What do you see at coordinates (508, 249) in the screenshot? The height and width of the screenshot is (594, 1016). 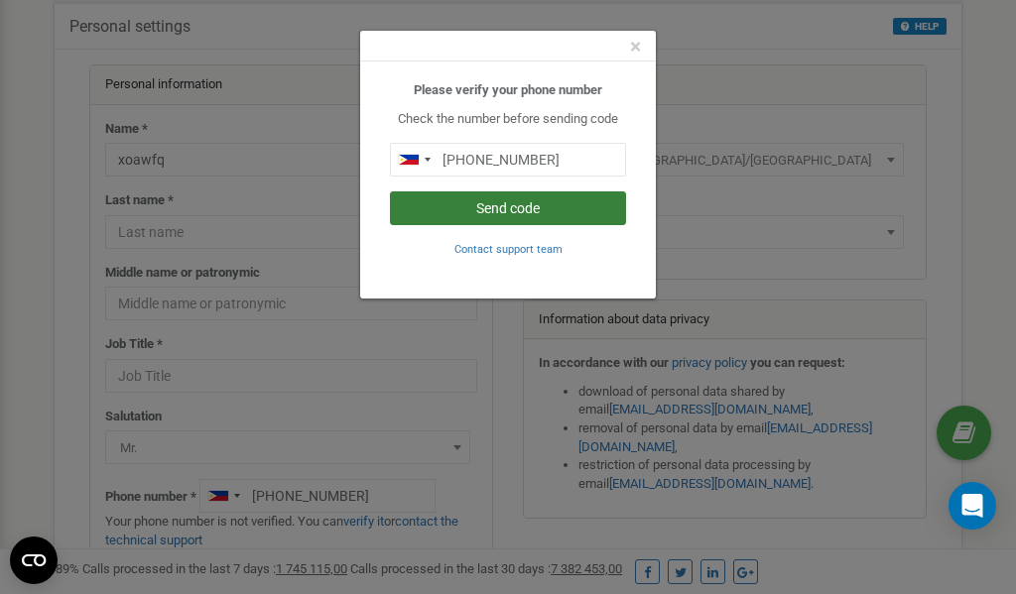 I see `small: Contact support team` at bounding box center [508, 249].